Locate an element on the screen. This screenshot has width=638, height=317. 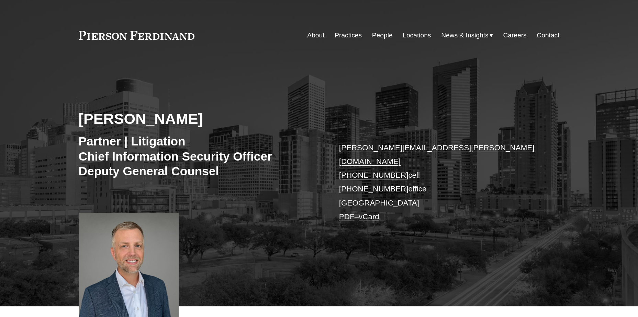
a: People is located at coordinates (382, 35).